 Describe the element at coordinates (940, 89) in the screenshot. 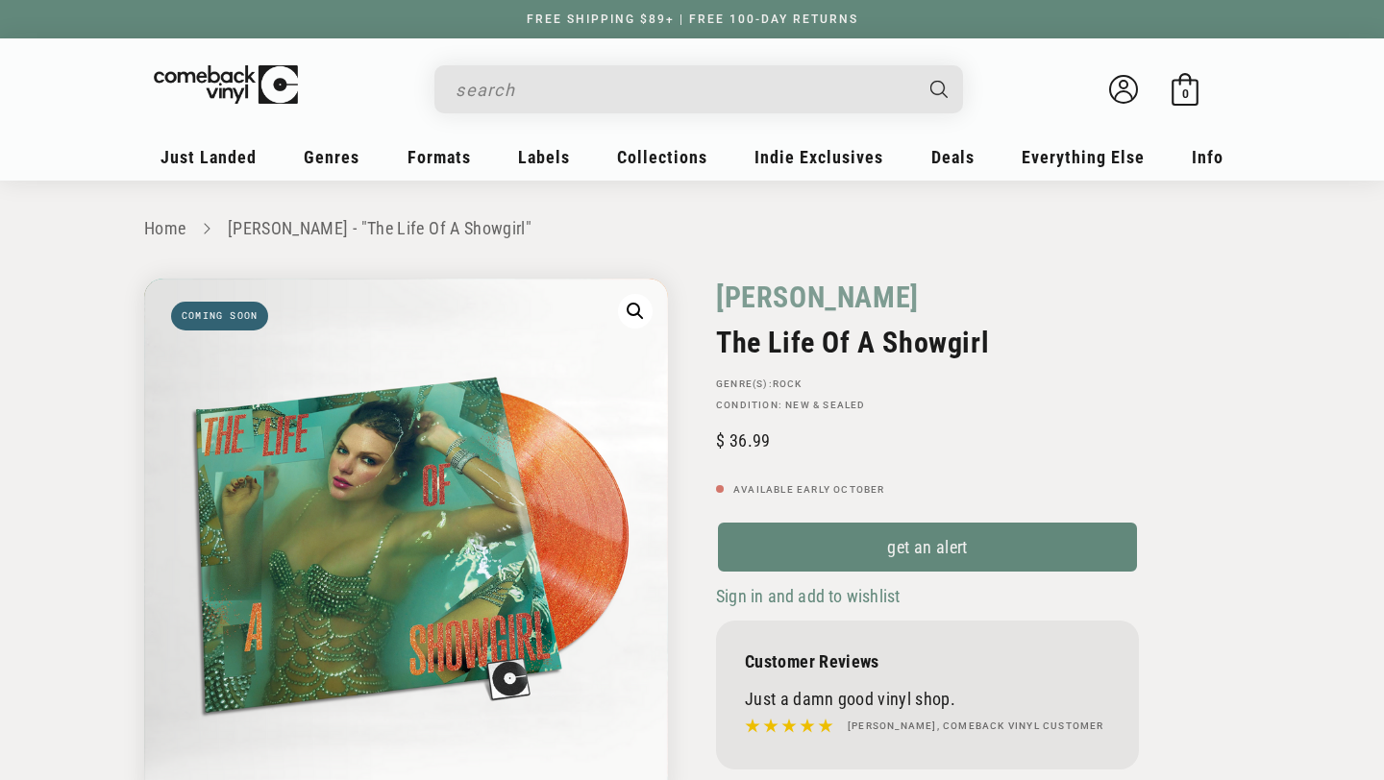

I see `button: Search` at that location.